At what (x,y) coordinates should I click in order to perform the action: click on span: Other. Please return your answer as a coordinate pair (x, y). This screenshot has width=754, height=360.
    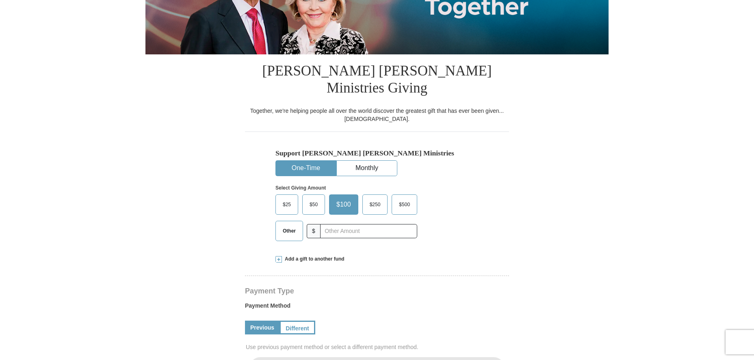
    Looking at the image, I should click on (289, 231).